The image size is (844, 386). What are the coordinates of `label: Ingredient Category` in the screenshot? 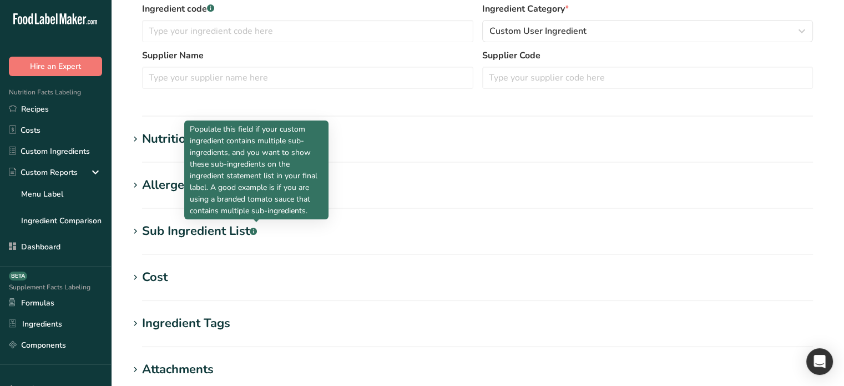 It's located at (647, 9).